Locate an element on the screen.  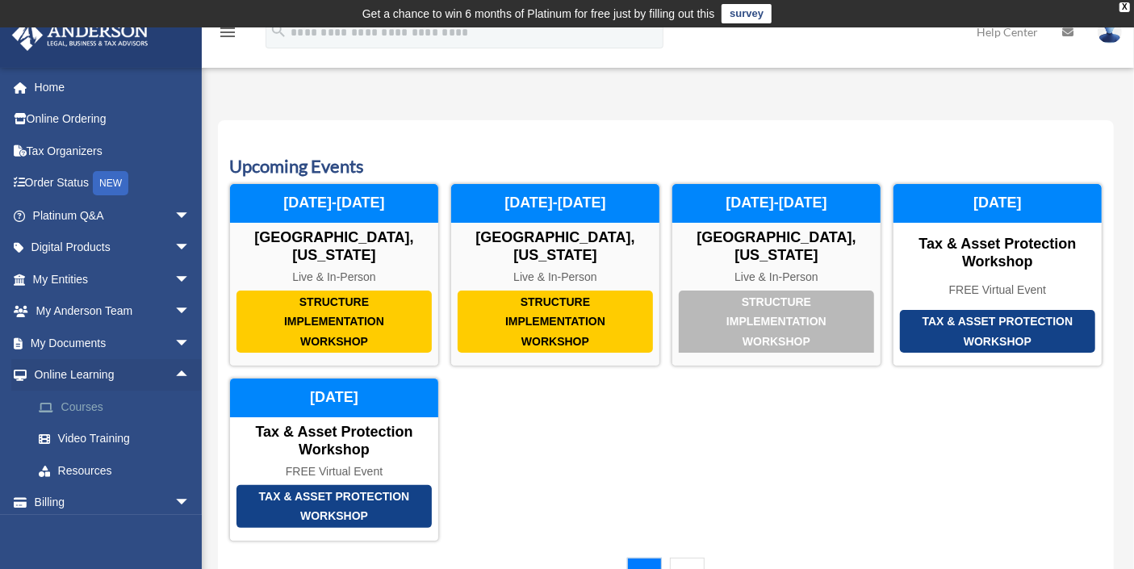
a: Platinum Q&Aarrow_drop_down is located at coordinates (113, 215).